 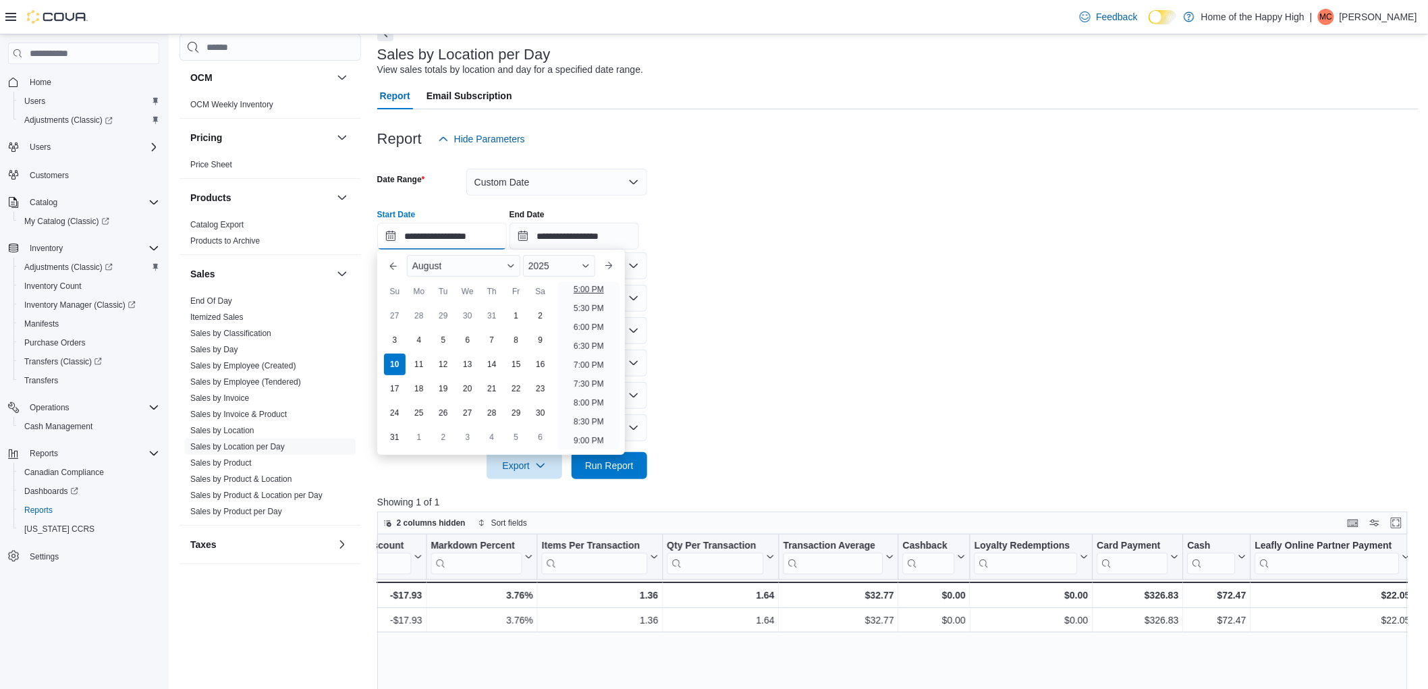 What do you see at coordinates (516, 389) in the screenshot?
I see `div: day-22` at bounding box center [516, 389].